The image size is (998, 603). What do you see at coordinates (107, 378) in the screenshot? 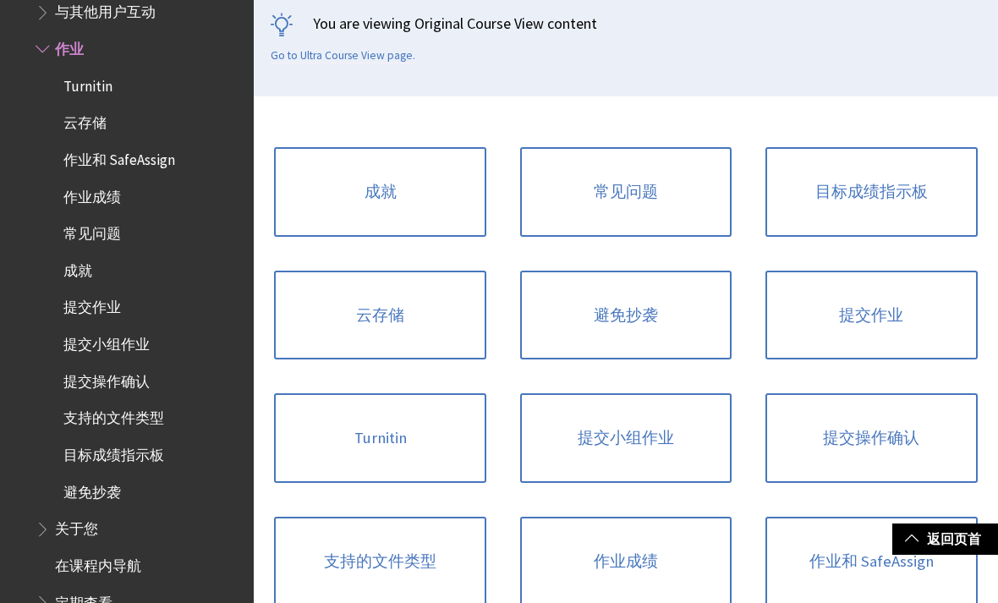
I see `span: 提交操作确认` at bounding box center [107, 378].